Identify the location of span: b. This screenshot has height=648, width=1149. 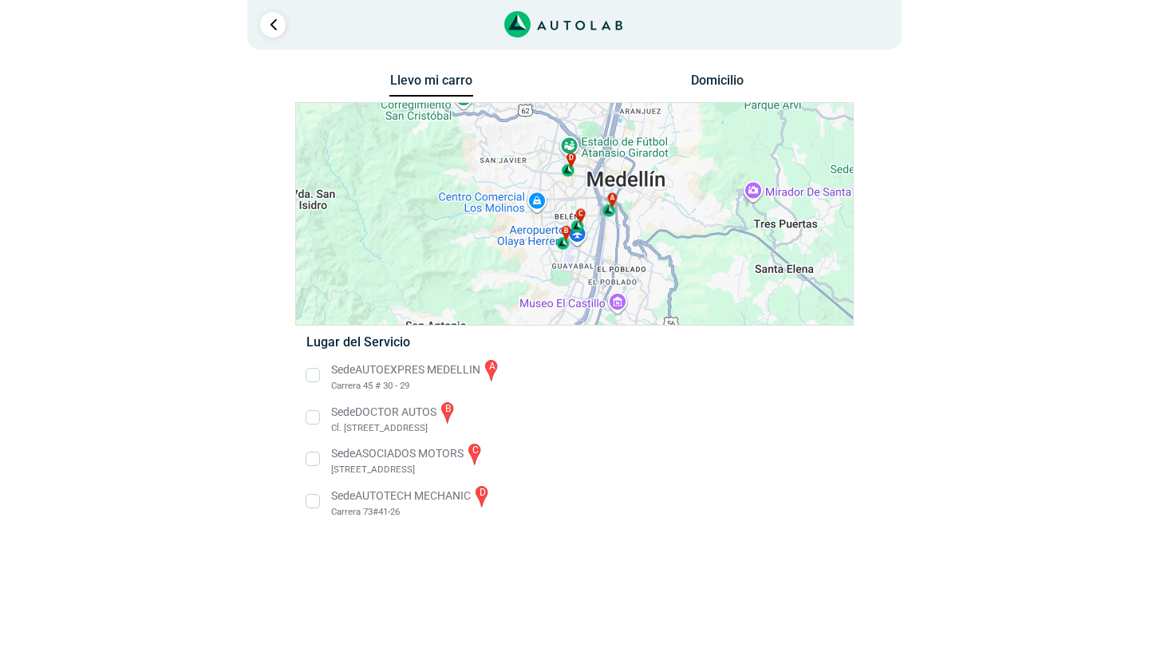
(567, 231).